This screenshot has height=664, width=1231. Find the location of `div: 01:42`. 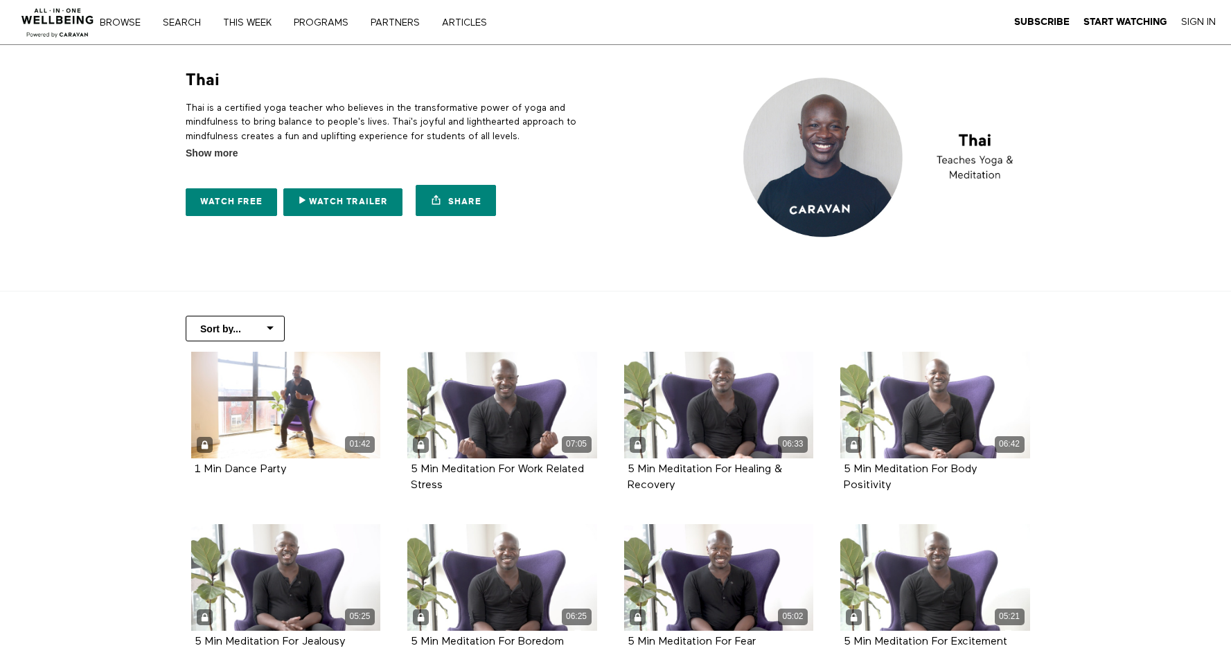

div: 01:42 is located at coordinates (360, 444).